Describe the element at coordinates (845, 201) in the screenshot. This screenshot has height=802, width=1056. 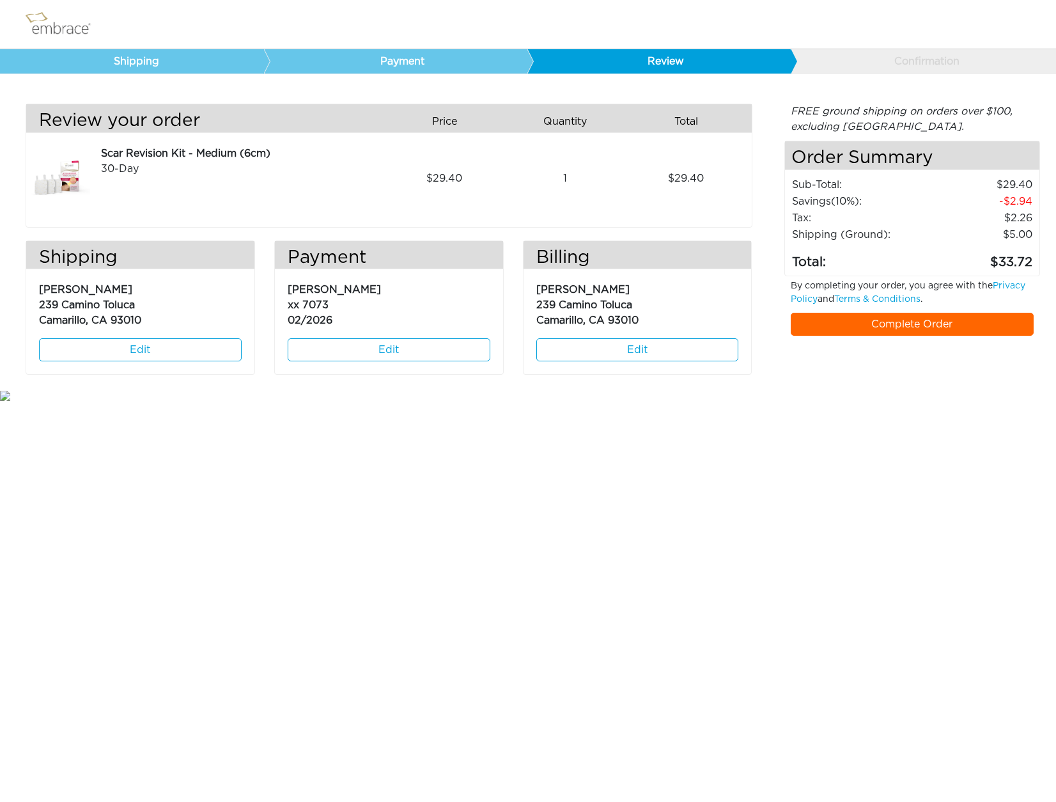
I see `span: (10%)` at that location.